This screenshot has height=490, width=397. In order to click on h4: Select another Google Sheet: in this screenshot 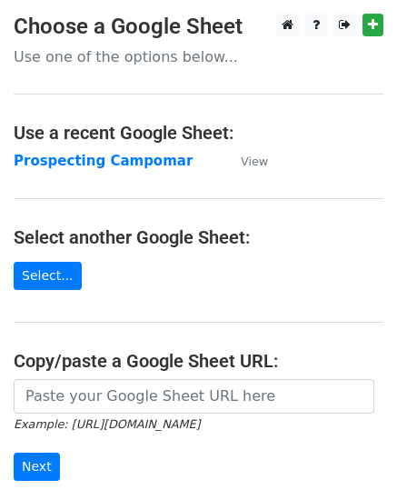, I will do `click(198, 237)`.